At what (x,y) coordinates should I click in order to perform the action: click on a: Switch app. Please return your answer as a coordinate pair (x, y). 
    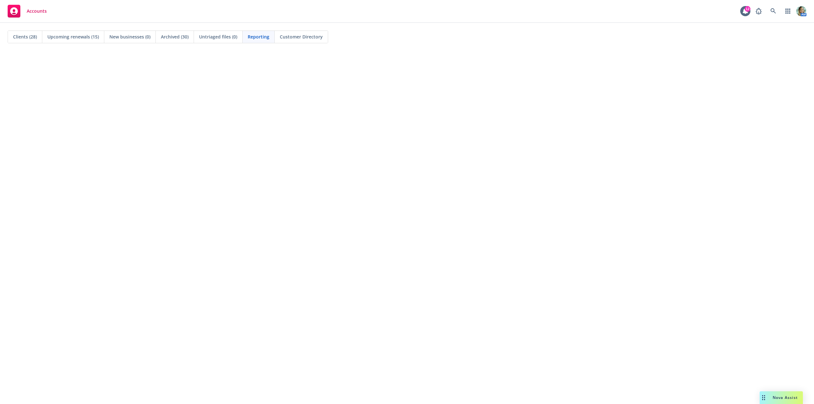
    Looking at the image, I should click on (788, 11).